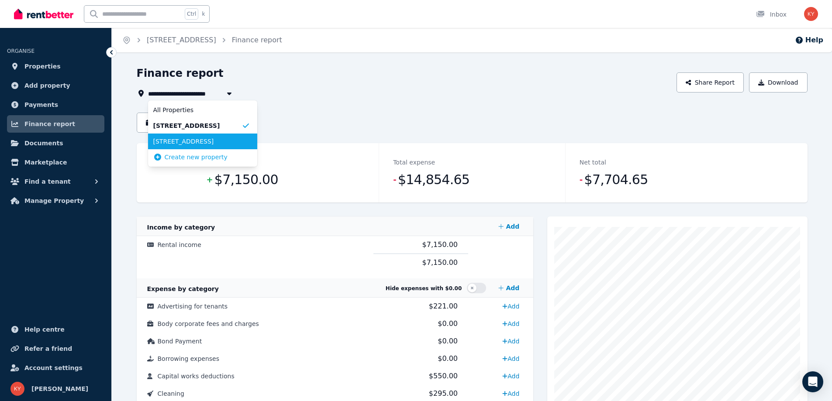 The width and height of the screenshot is (832, 401). What do you see at coordinates (193, 307) in the screenshot?
I see `span: Advertising for tenants` at bounding box center [193, 307].